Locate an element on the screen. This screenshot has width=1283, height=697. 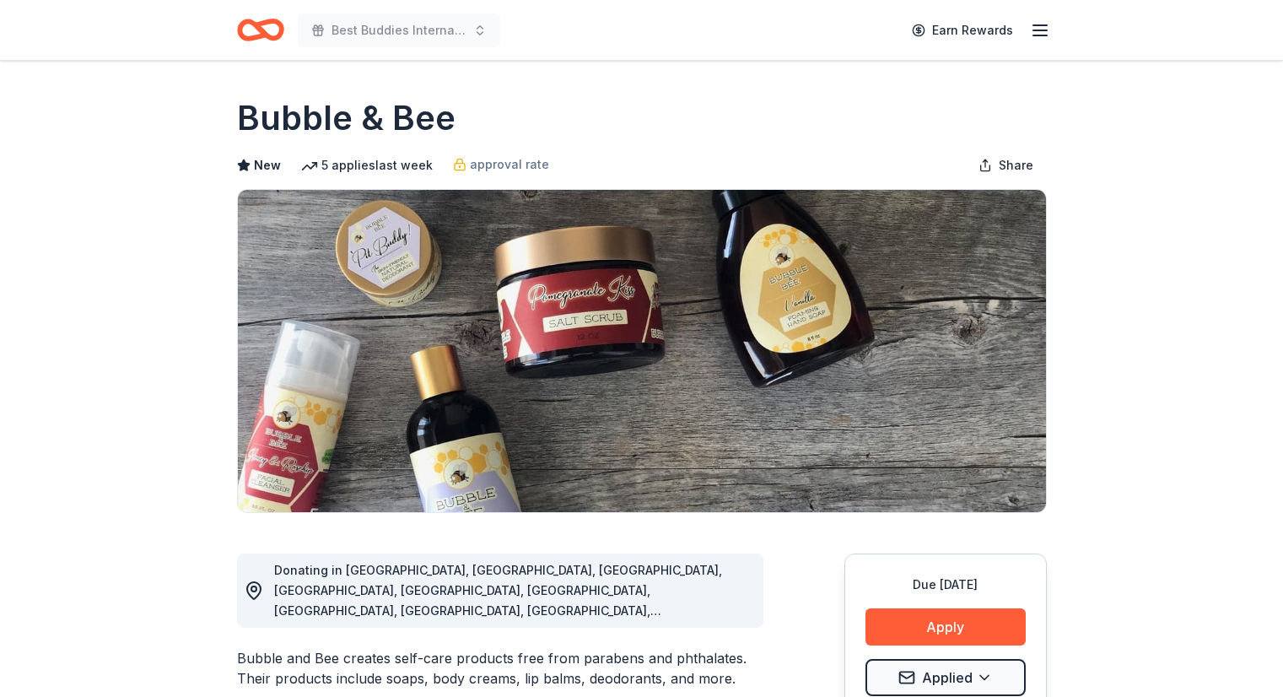
img: Image for Bubble & Bee is located at coordinates (642, 351).